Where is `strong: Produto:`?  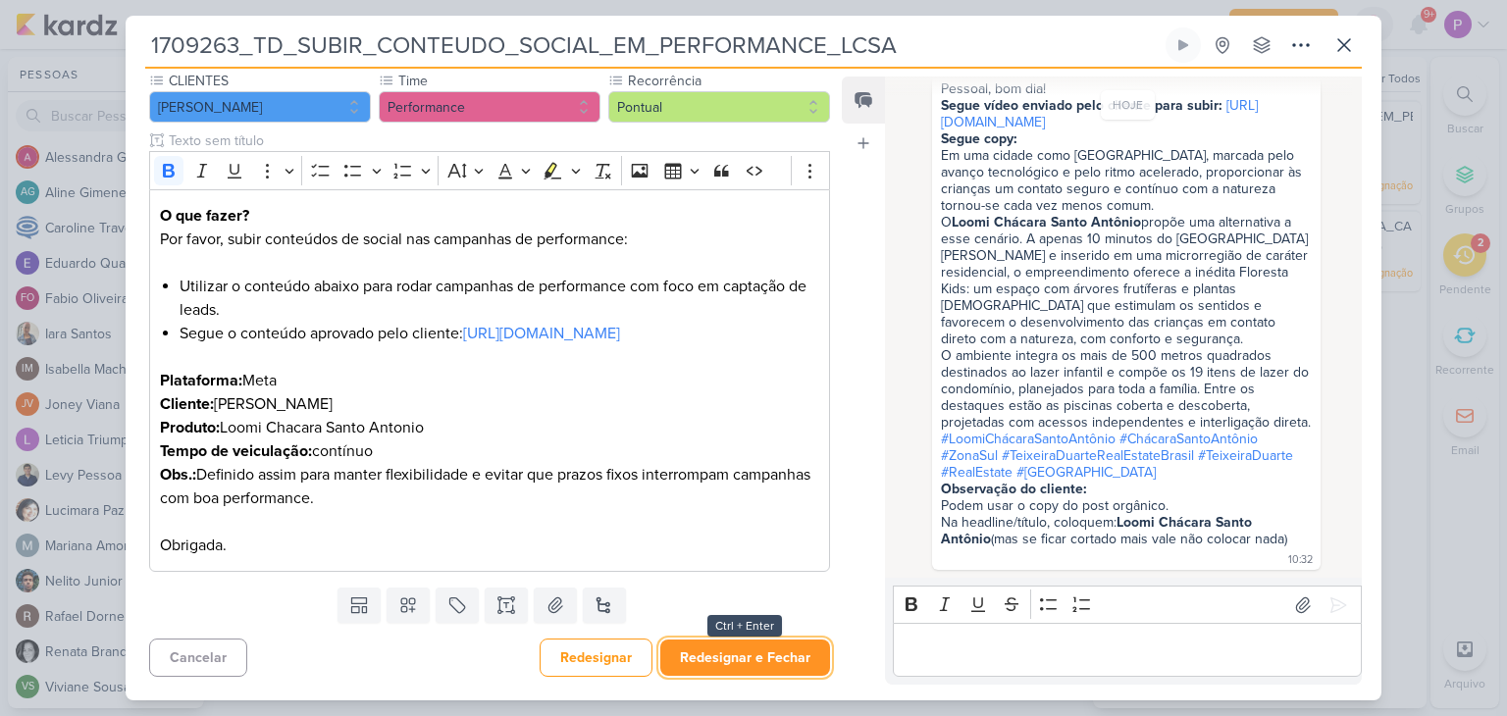 strong: Produto: is located at coordinates (189, 428).